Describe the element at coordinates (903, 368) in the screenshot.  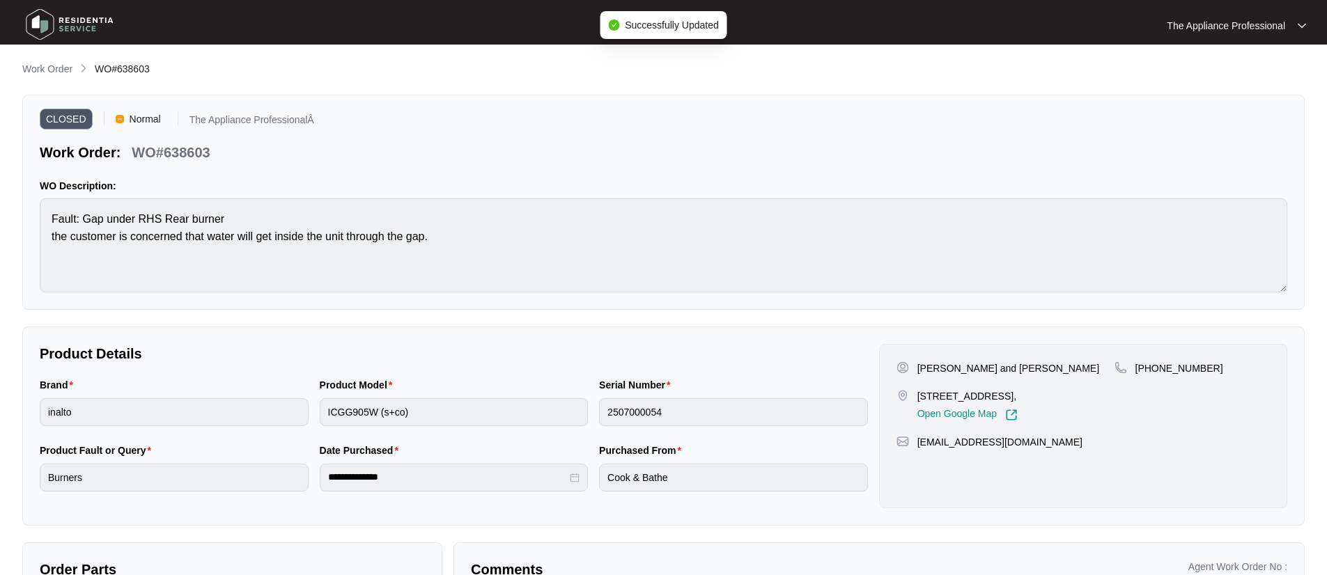
I see `img: user-pin` at that location.